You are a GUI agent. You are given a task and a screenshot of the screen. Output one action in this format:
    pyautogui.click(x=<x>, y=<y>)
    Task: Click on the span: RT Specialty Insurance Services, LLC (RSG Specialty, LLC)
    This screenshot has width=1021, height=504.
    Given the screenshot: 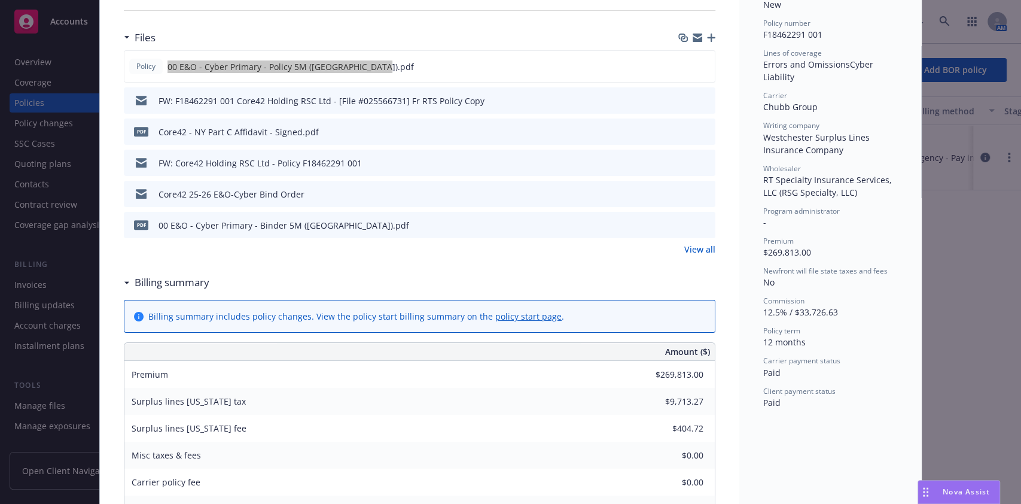 What is the action you would take?
    pyautogui.click(x=829, y=186)
    